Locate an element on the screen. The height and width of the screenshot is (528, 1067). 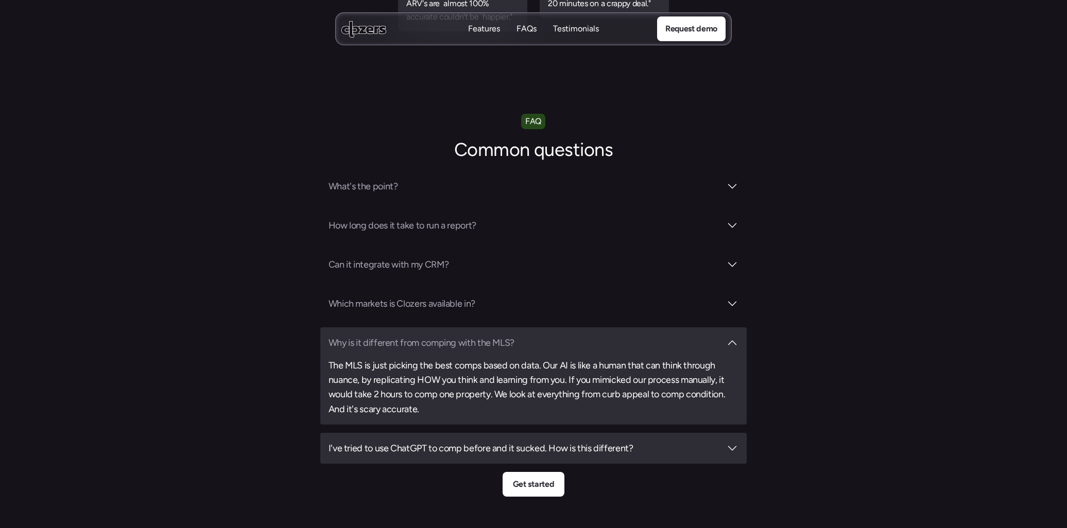
h3: How long does it take to run a report? is located at coordinates (525, 226).